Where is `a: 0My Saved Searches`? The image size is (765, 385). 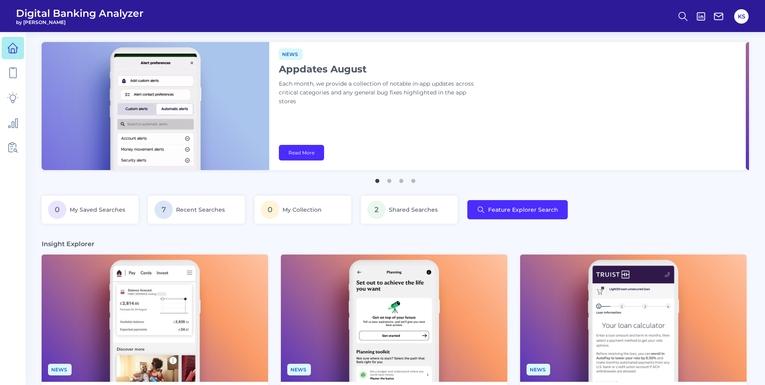
a: 0My Saved Searches is located at coordinates (90, 210).